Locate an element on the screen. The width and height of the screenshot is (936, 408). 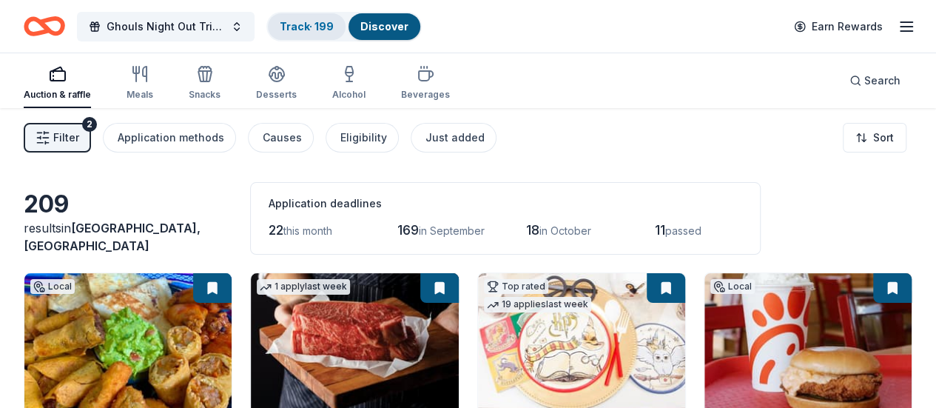
button: Filter2 is located at coordinates (57, 138).